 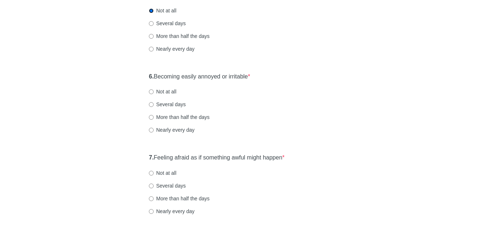 I want to click on label: Becoming easily annoyed or irritable, so click(x=200, y=77).